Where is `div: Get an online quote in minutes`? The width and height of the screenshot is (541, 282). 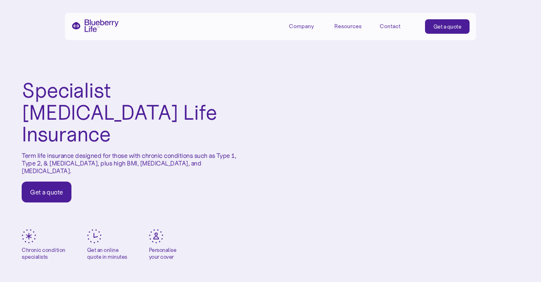 div: Get an online quote in minutes is located at coordinates (107, 253).